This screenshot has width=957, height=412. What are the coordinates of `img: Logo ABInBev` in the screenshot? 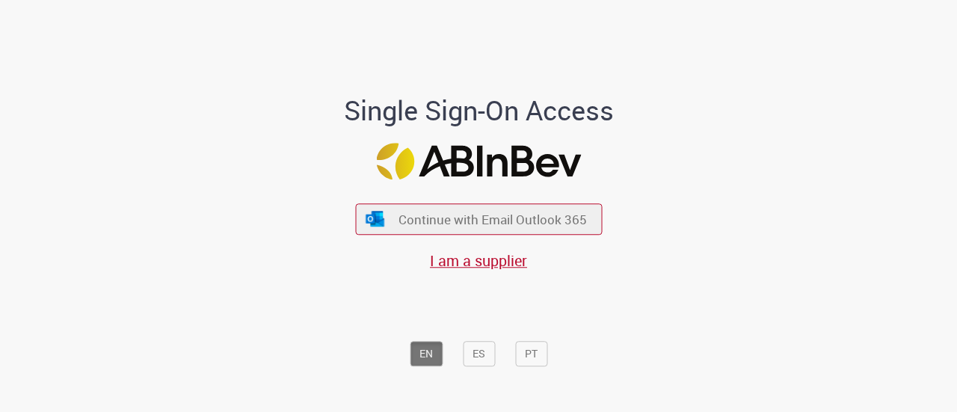 It's located at (478, 161).